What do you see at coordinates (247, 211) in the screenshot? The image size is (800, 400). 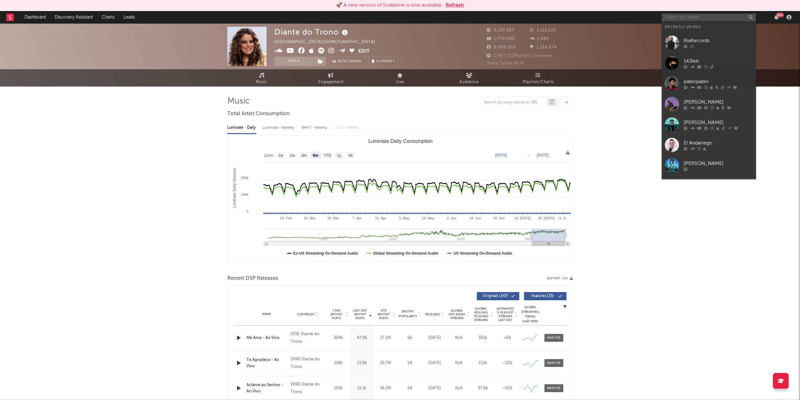 I see `text: 0` at bounding box center [247, 211].